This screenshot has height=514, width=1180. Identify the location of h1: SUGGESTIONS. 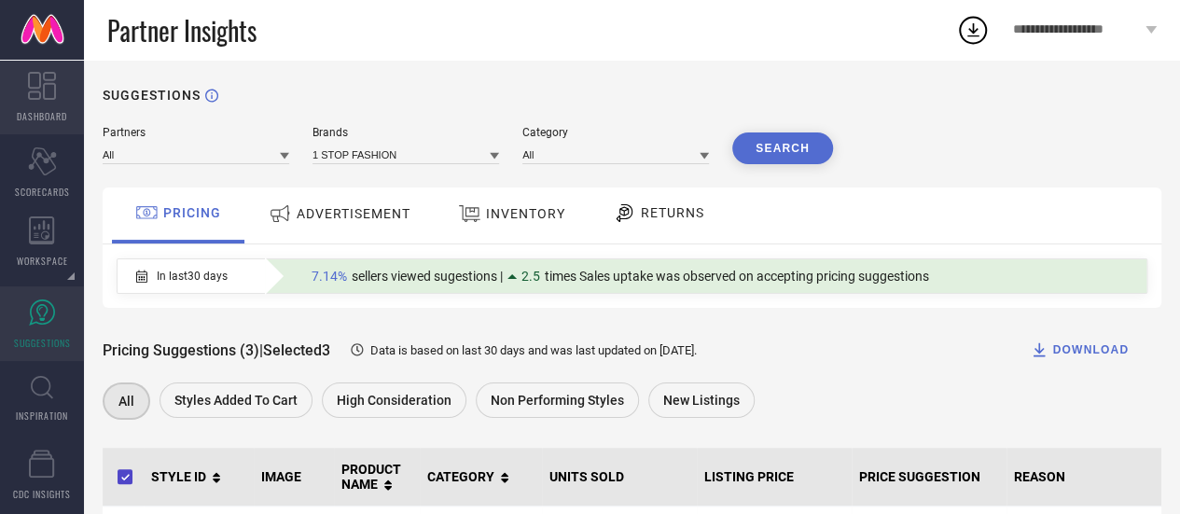
(151, 95).